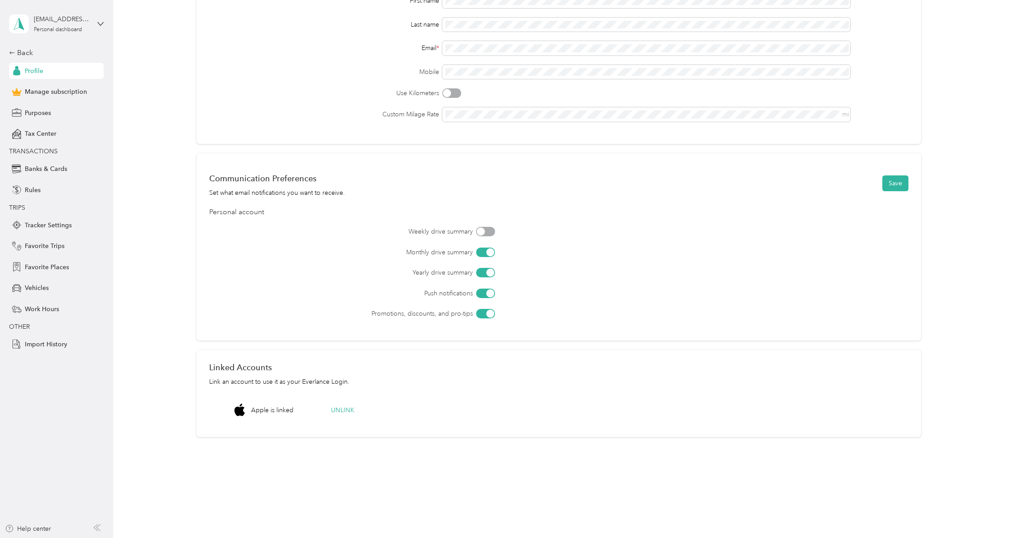 The image size is (1009, 538). What do you see at coordinates (56, 92) in the screenshot?
I see `span: Manage subscription` at bounding box center [56, 92].